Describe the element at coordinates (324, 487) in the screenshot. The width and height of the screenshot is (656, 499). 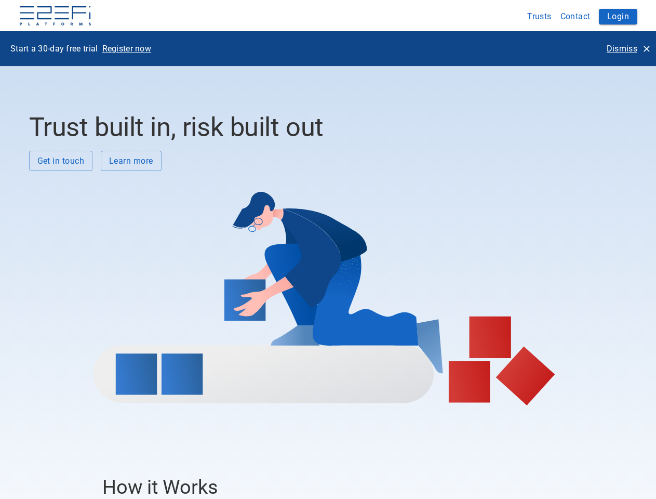
I see `h3: How it Works` at that location.